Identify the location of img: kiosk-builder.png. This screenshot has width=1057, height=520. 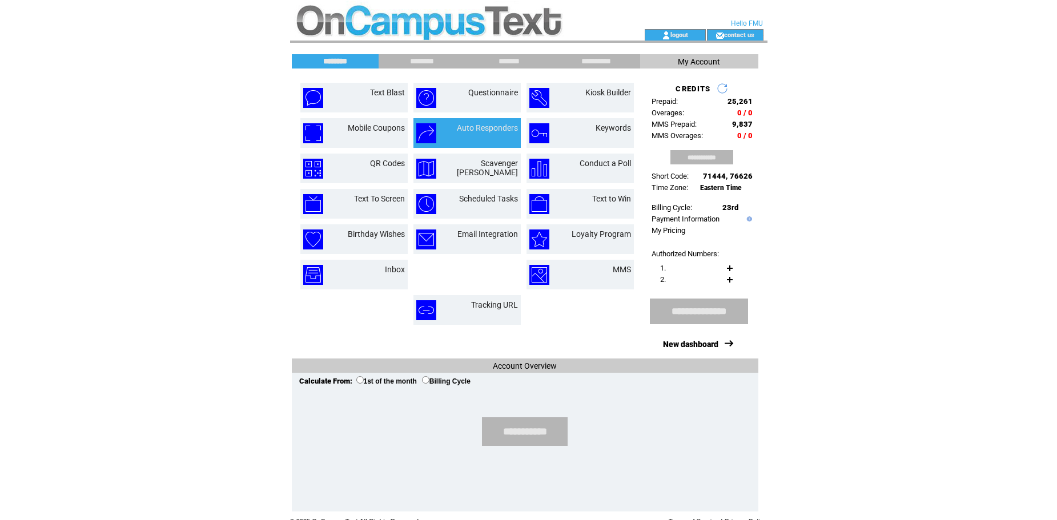
(539, 98).